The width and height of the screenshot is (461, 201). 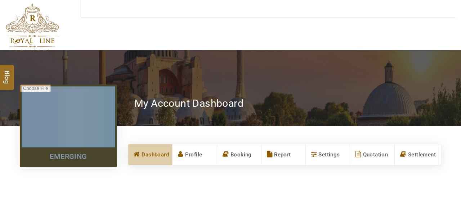 I want to click on a: Dashboard, so click(x=150, y=155).